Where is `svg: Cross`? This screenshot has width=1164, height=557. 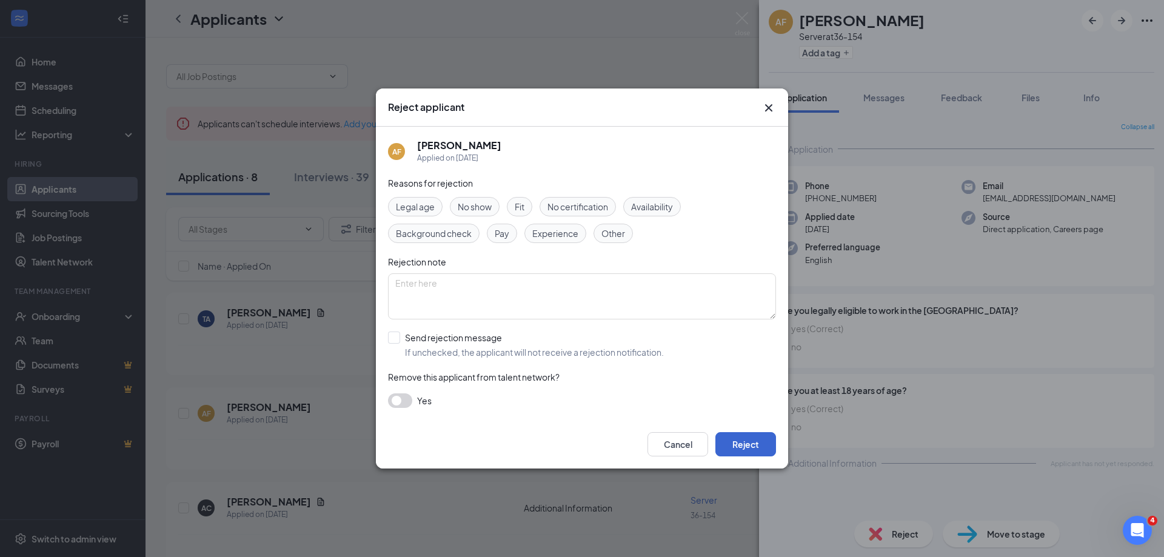 svg: Cross is located at coordinates (769, 108).